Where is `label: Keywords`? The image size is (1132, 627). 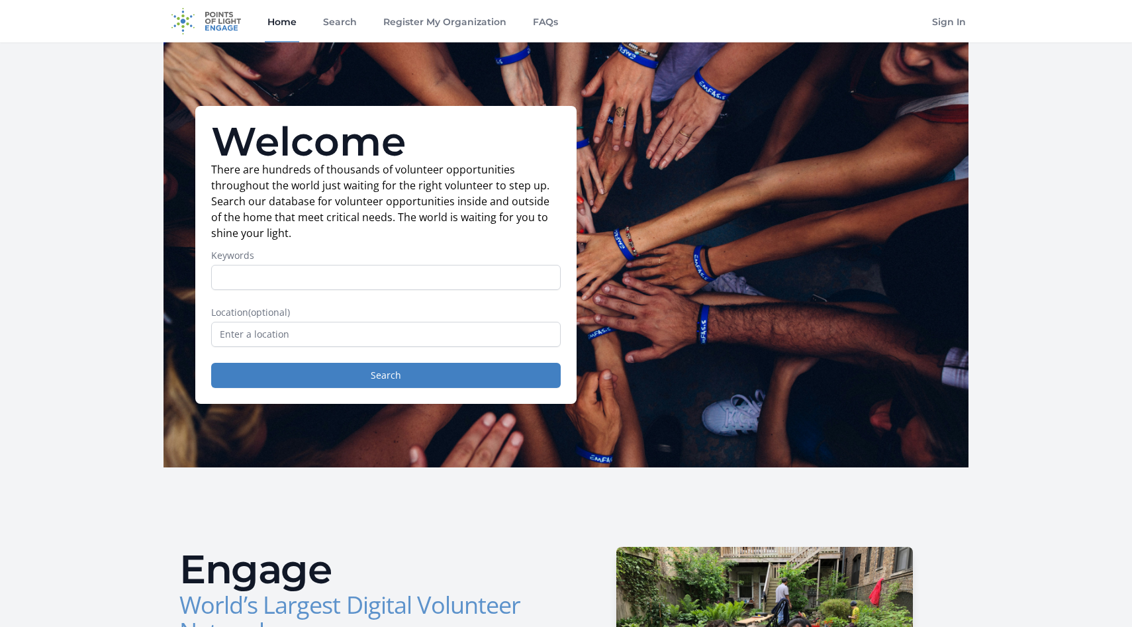 label: Keywords is located at coordinates (386, 255).